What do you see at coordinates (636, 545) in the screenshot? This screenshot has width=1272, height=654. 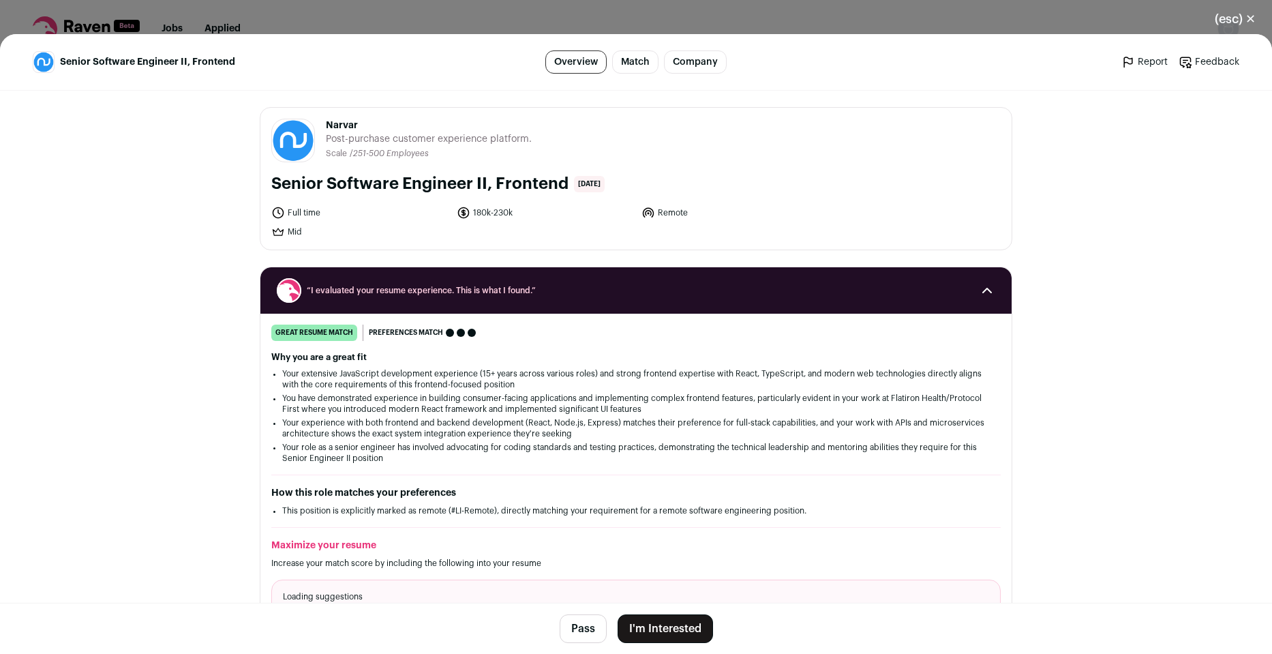 I see `h2: Maximize your resume` at bounding box center [636, 545].